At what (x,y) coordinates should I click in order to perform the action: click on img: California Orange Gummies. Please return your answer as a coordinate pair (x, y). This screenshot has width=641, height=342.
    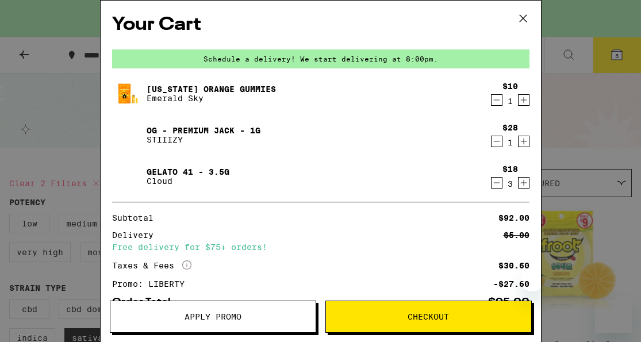
    Looking at the image, I should click on (128, 94).